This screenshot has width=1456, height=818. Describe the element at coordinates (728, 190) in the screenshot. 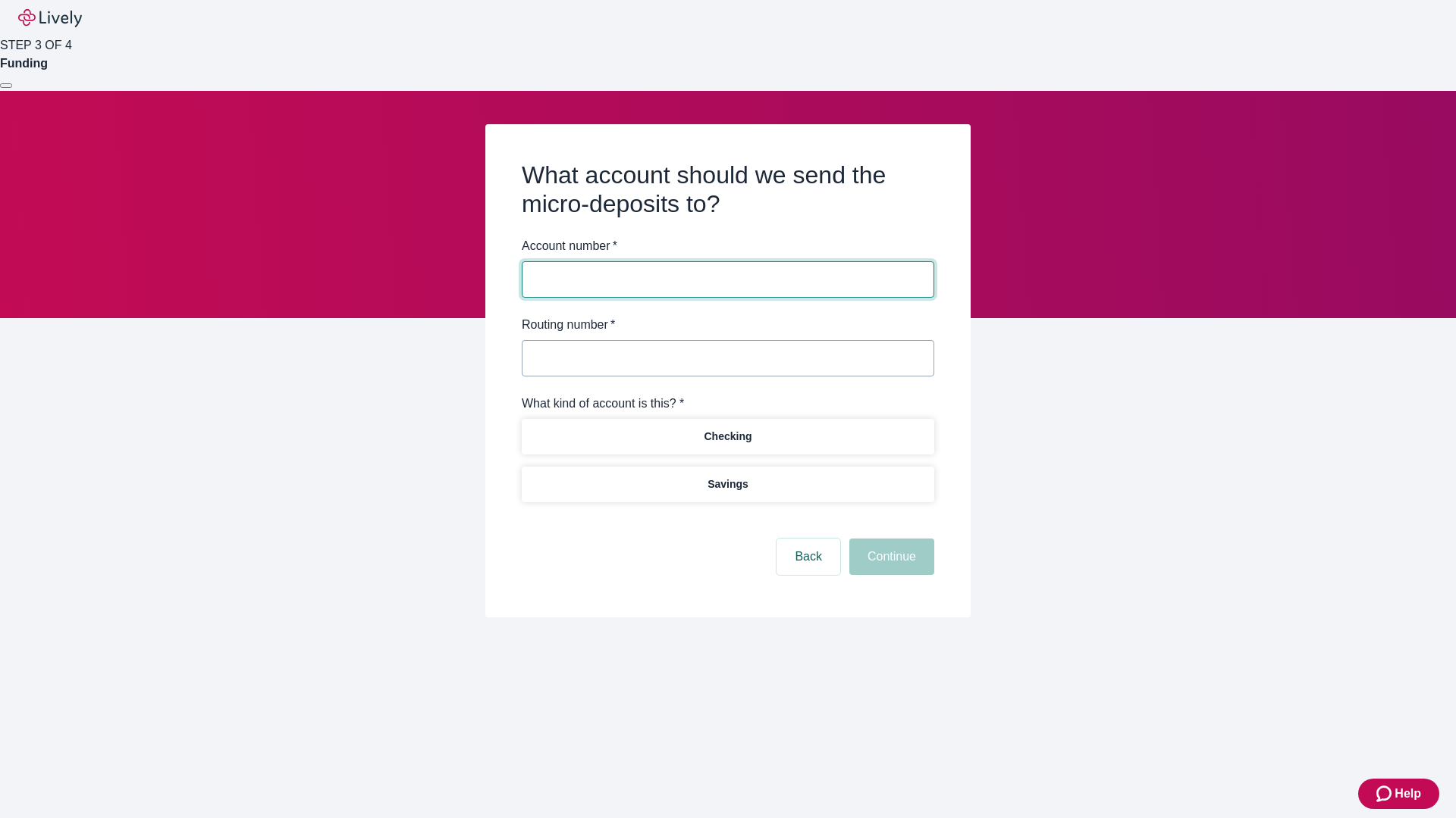

I see `h2: What account should we send the micro-deposits to?` at that location.